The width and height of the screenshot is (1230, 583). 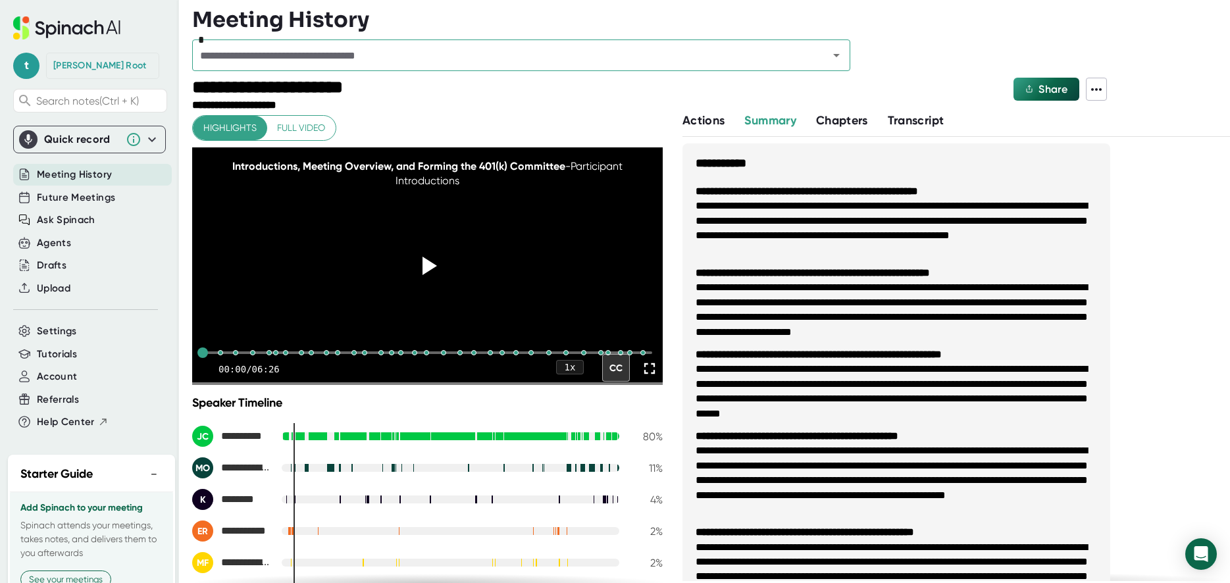 I want to click on span: Highlights, so click(x=230, y=128).